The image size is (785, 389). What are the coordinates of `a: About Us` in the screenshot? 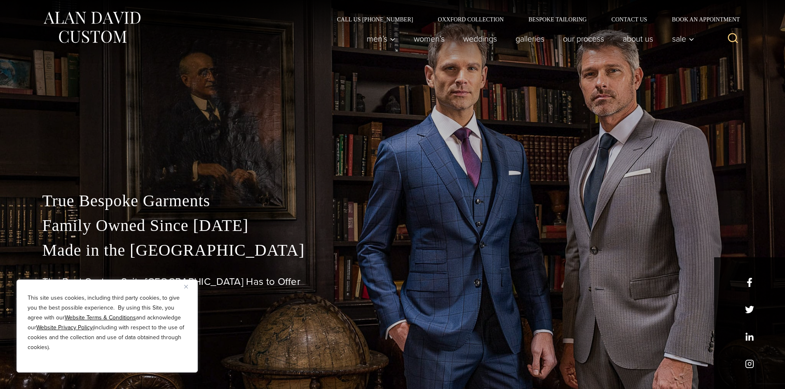 It's located at (638, 39).